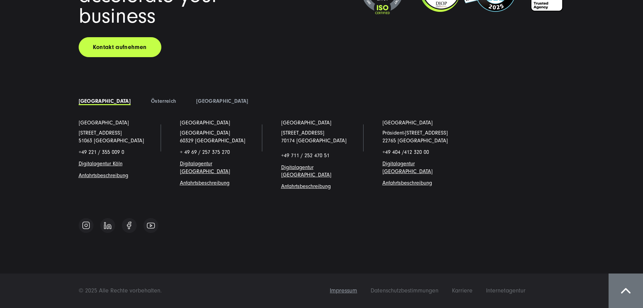 The image size is (643, 308). I want to click on span: Internetagentur, so click(506, 290).